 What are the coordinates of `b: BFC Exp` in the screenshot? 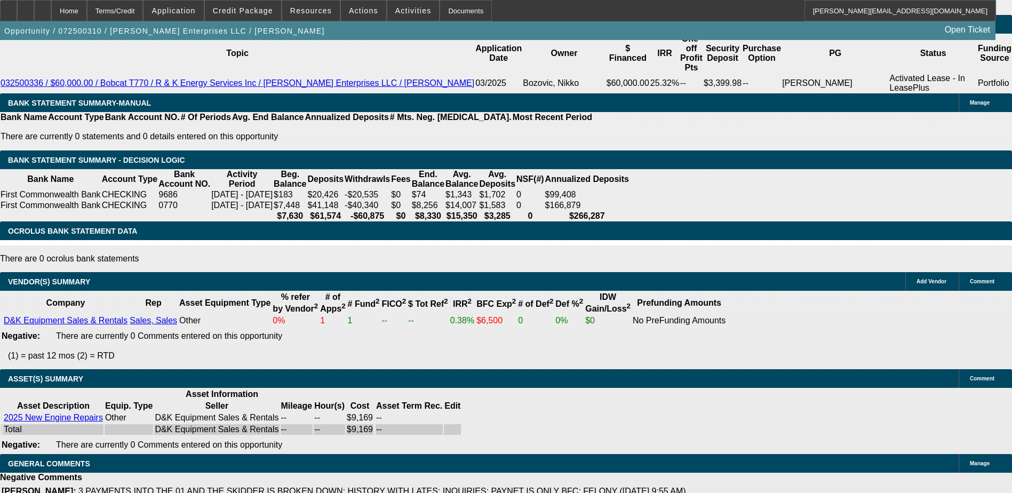 It's located at (496, 303).